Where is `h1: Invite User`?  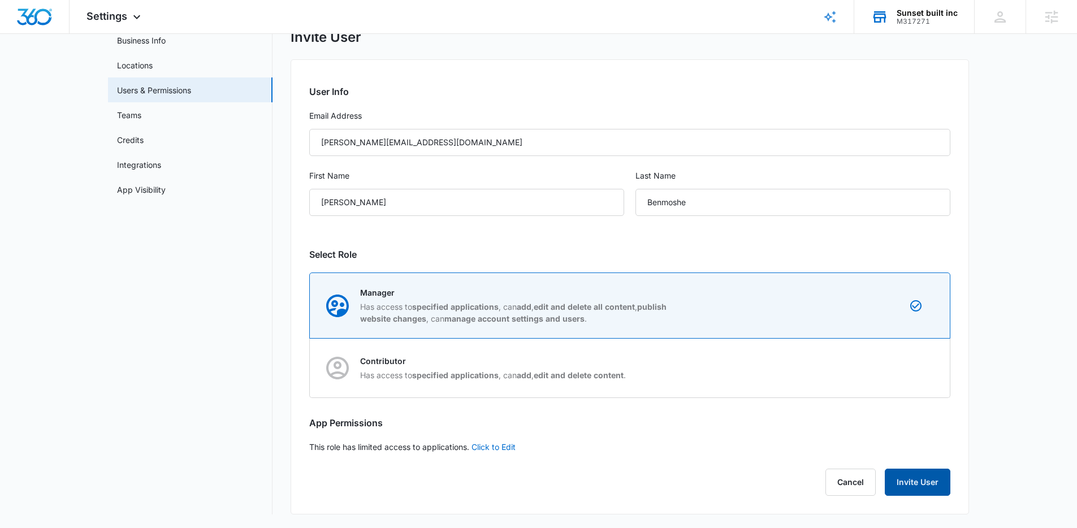 h1: Invite User is located at coordinates (326, 37).